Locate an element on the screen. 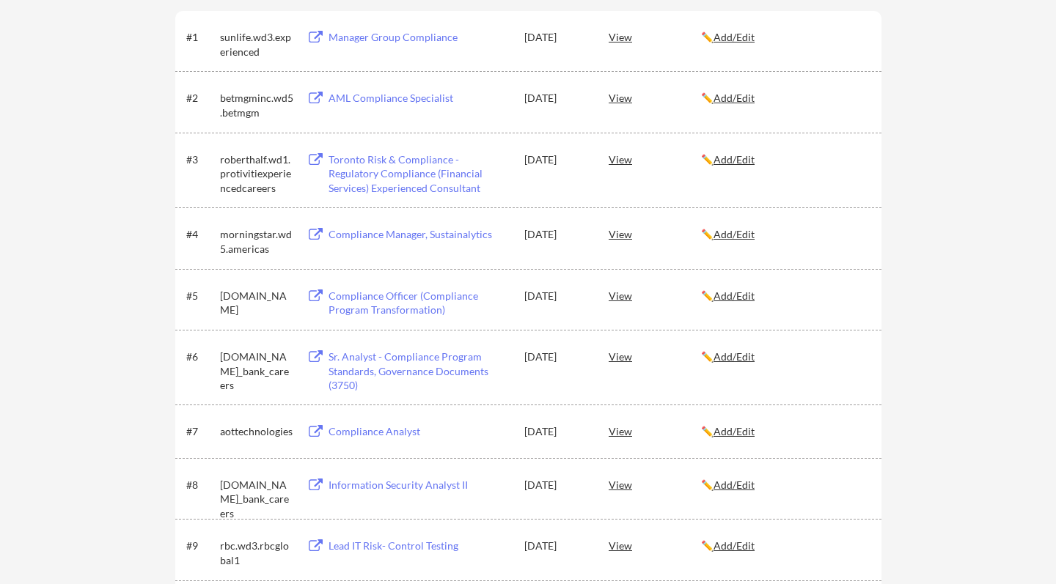 Image resolution: width=1056 pixels, height=584 pixels. div: #9 is located at coordinates (200, 546).